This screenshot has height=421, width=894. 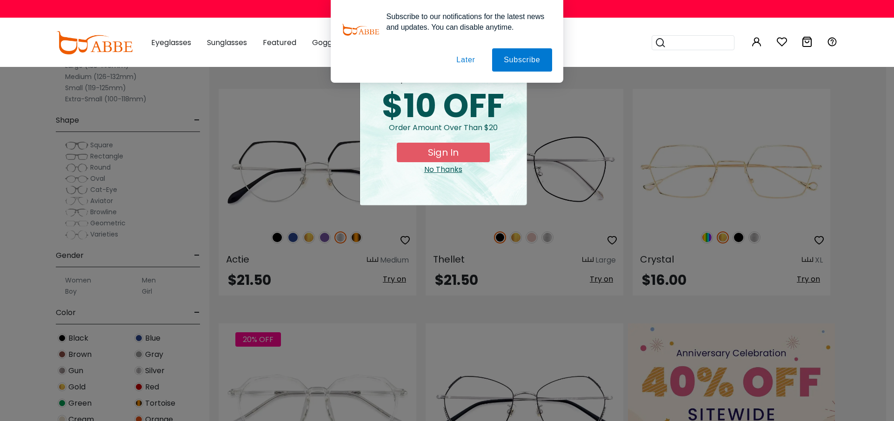 What do you see at coordinates (466, 22) in the screenshot?
I see `div: Subscribe to our notifications for the latest news and updates. You can disable anytime.` at bounding box center [466, 22].